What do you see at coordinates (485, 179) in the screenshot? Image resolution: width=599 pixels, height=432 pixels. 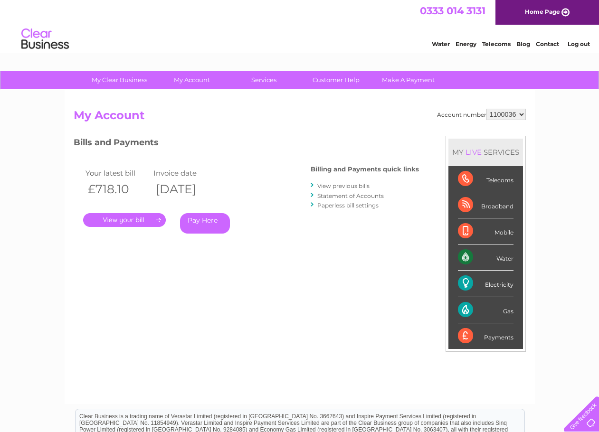 I see `div: Telecoms` at bounding box center [485, 179].